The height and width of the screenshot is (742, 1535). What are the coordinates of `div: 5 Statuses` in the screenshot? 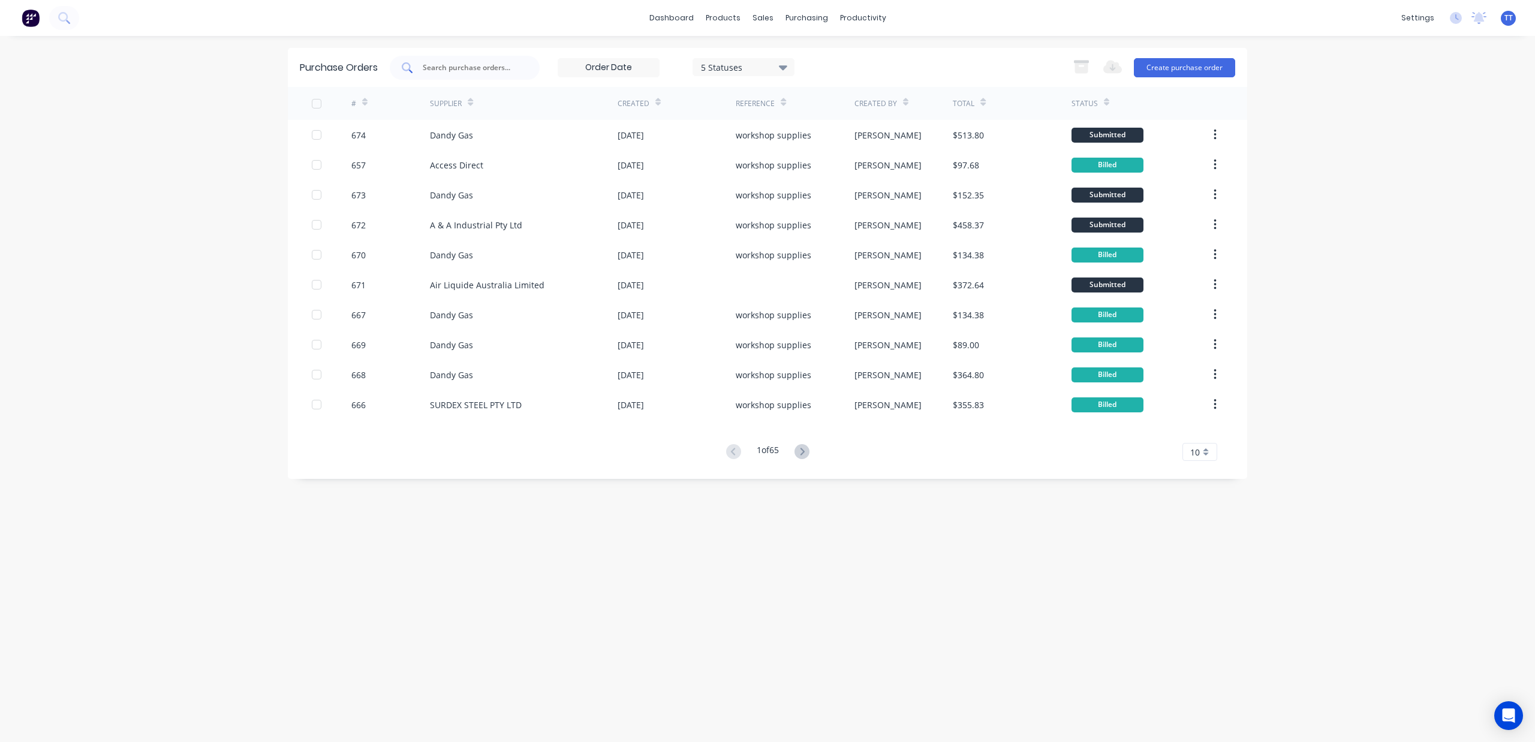 It's located at (744, 67).